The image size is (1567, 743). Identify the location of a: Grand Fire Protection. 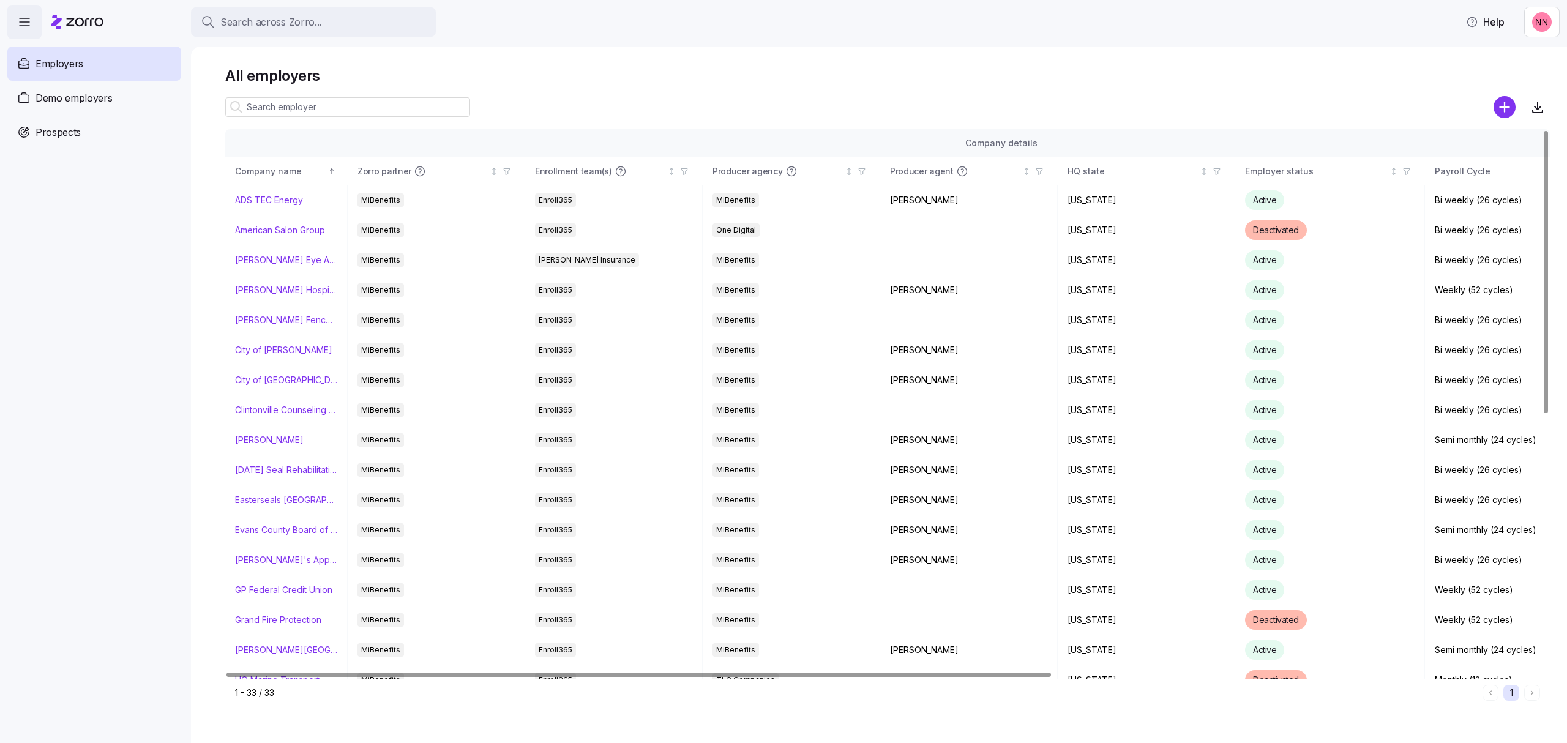
(278, 620).